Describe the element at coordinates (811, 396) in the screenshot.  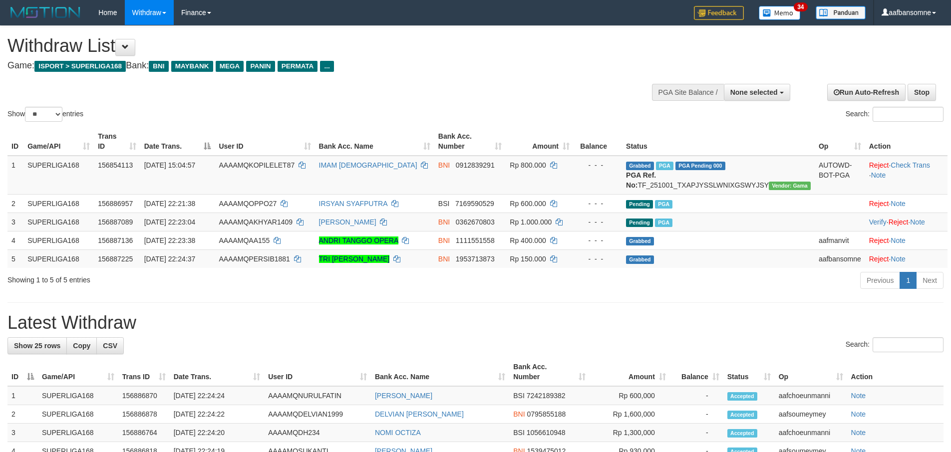
I see `td: aafchoeunmanni` at that location.